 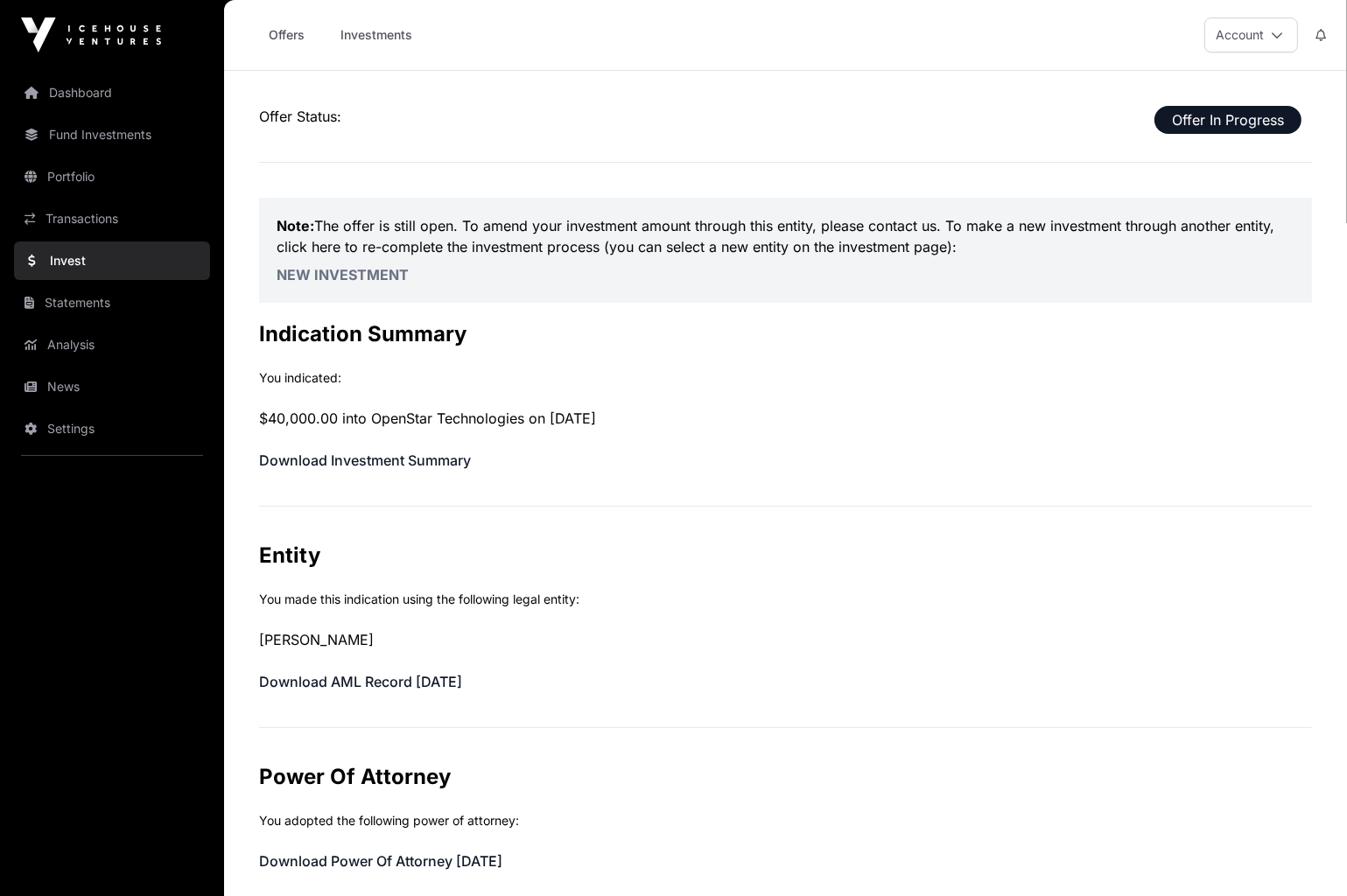 I want to click on a: Analysis, so click(x=112, y=345).